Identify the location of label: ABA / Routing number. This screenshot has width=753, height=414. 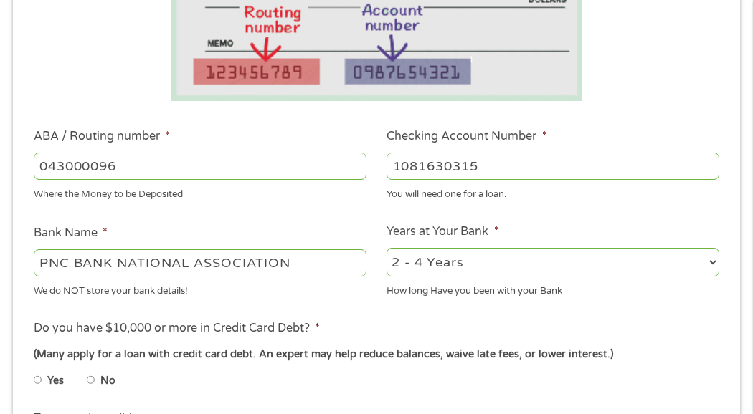
(102, 136).